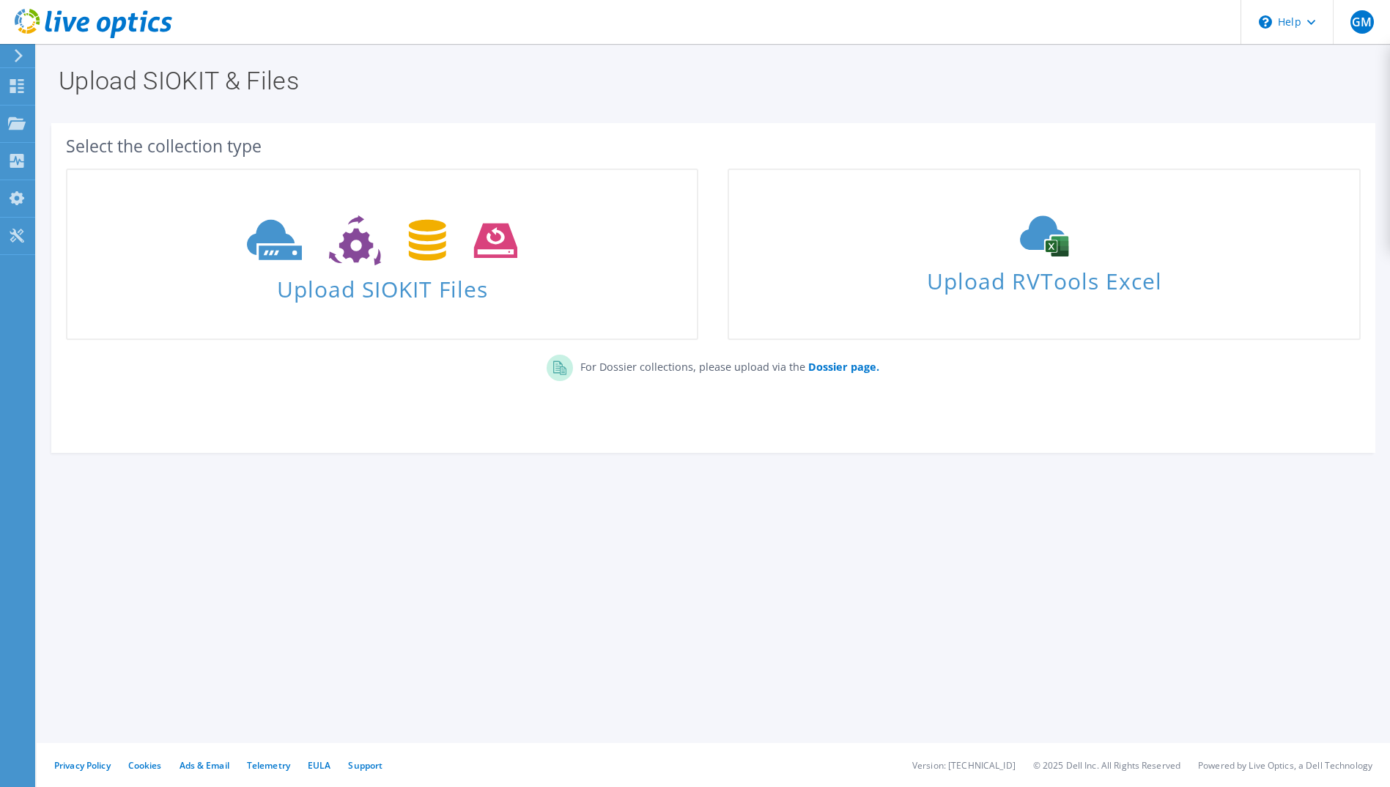 This screenshot has width=1390, height=787. I want to click on a: EULA, so click(319, 765).